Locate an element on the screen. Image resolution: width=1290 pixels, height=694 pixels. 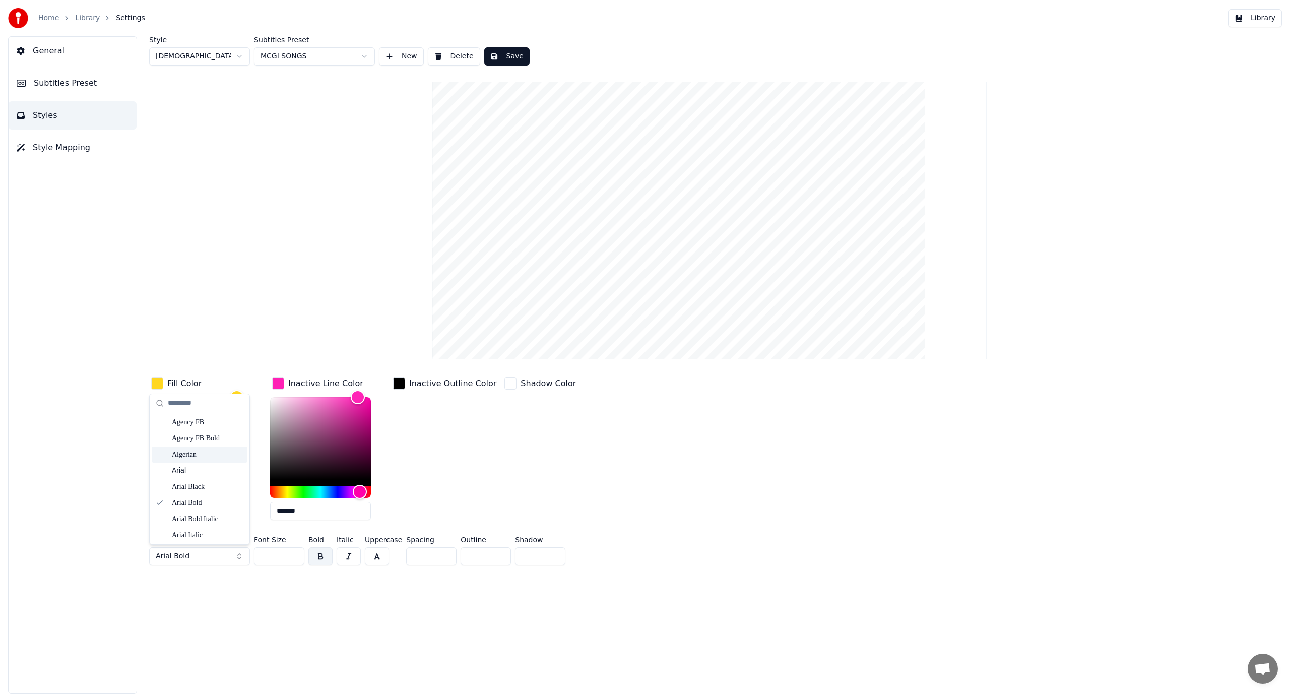
span: Subtitles Preset is located at coordinates (65, 83).